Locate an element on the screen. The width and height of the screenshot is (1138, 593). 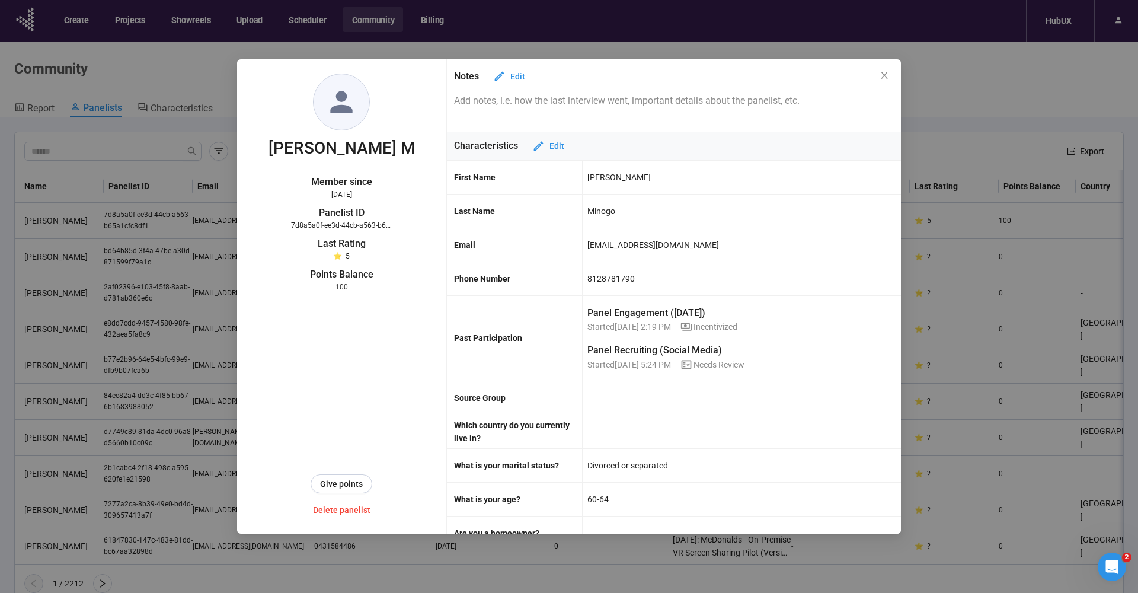
button: Give points is located at coordinates (341, 484).